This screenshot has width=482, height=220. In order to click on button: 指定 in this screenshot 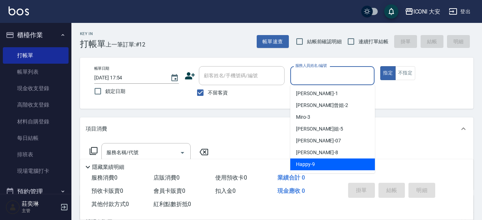, I will do `click(388, 73)`.